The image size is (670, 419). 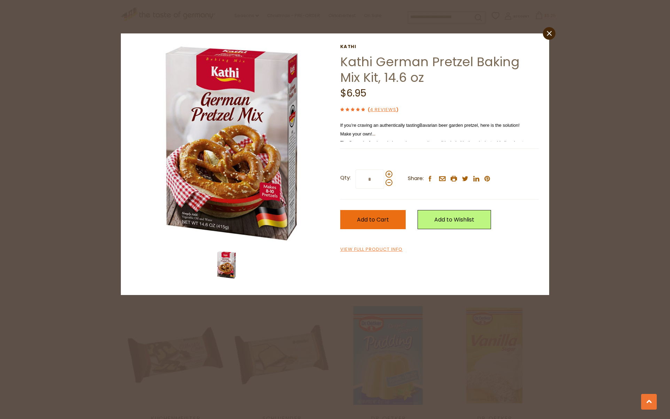 What do you see at coordinates (353, 93) in the screenshot?
I see `span: $6.95` at bounding box center [353, 93].